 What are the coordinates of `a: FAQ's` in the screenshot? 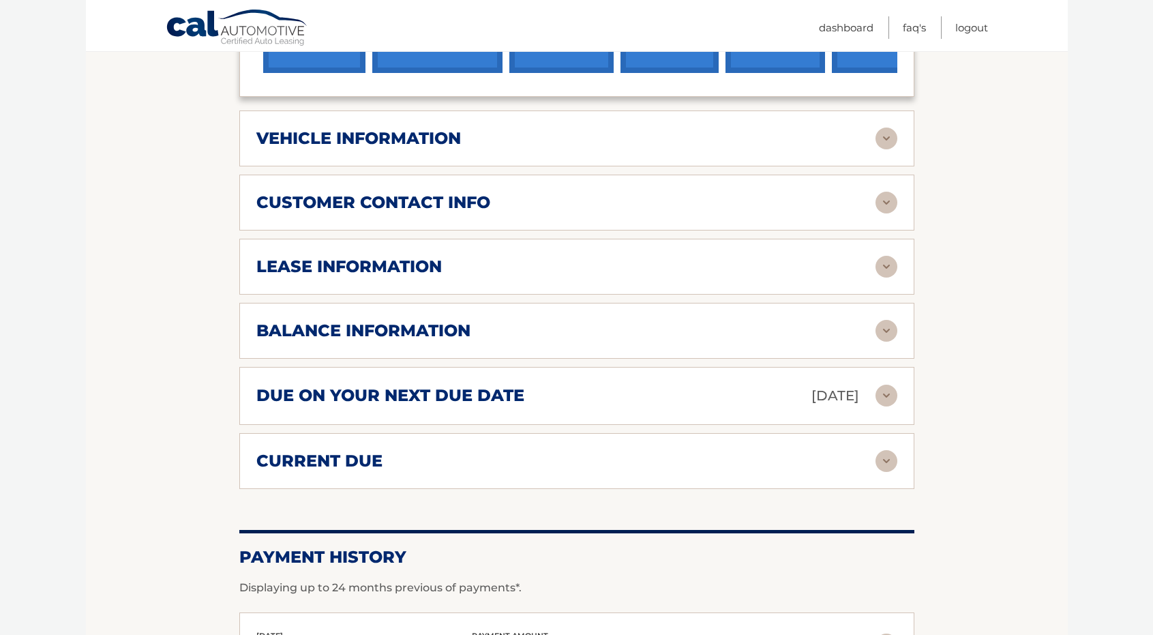 It's located at (915, 27).